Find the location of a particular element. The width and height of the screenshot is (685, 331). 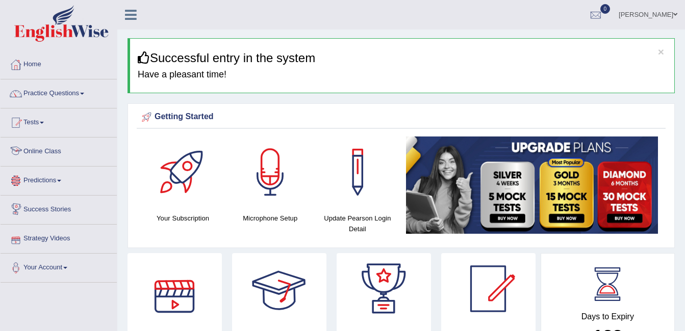

a: Success Stories is located at coordinates (59, 209).